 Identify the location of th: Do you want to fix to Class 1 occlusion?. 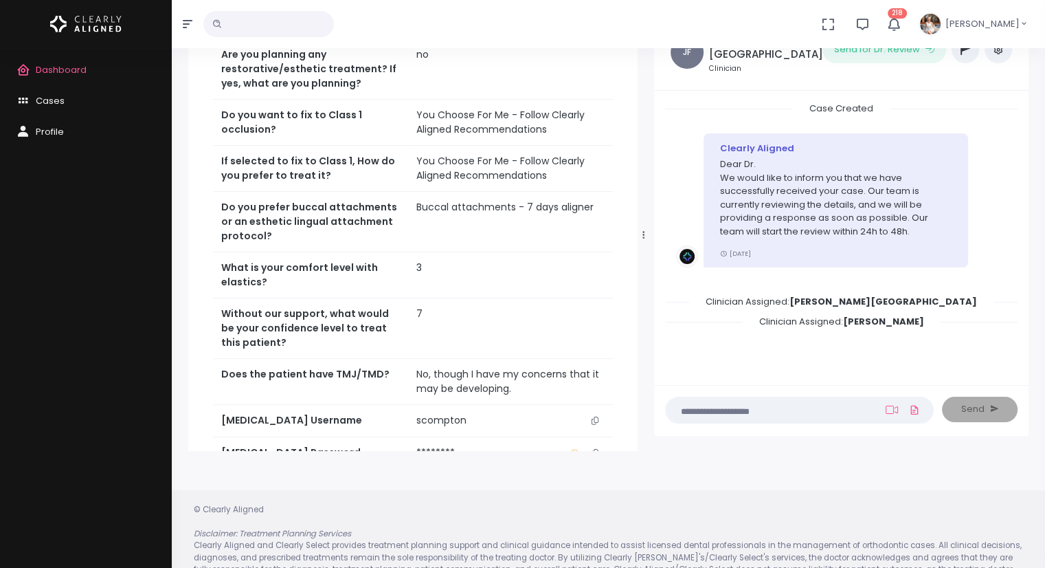
(311, 122).